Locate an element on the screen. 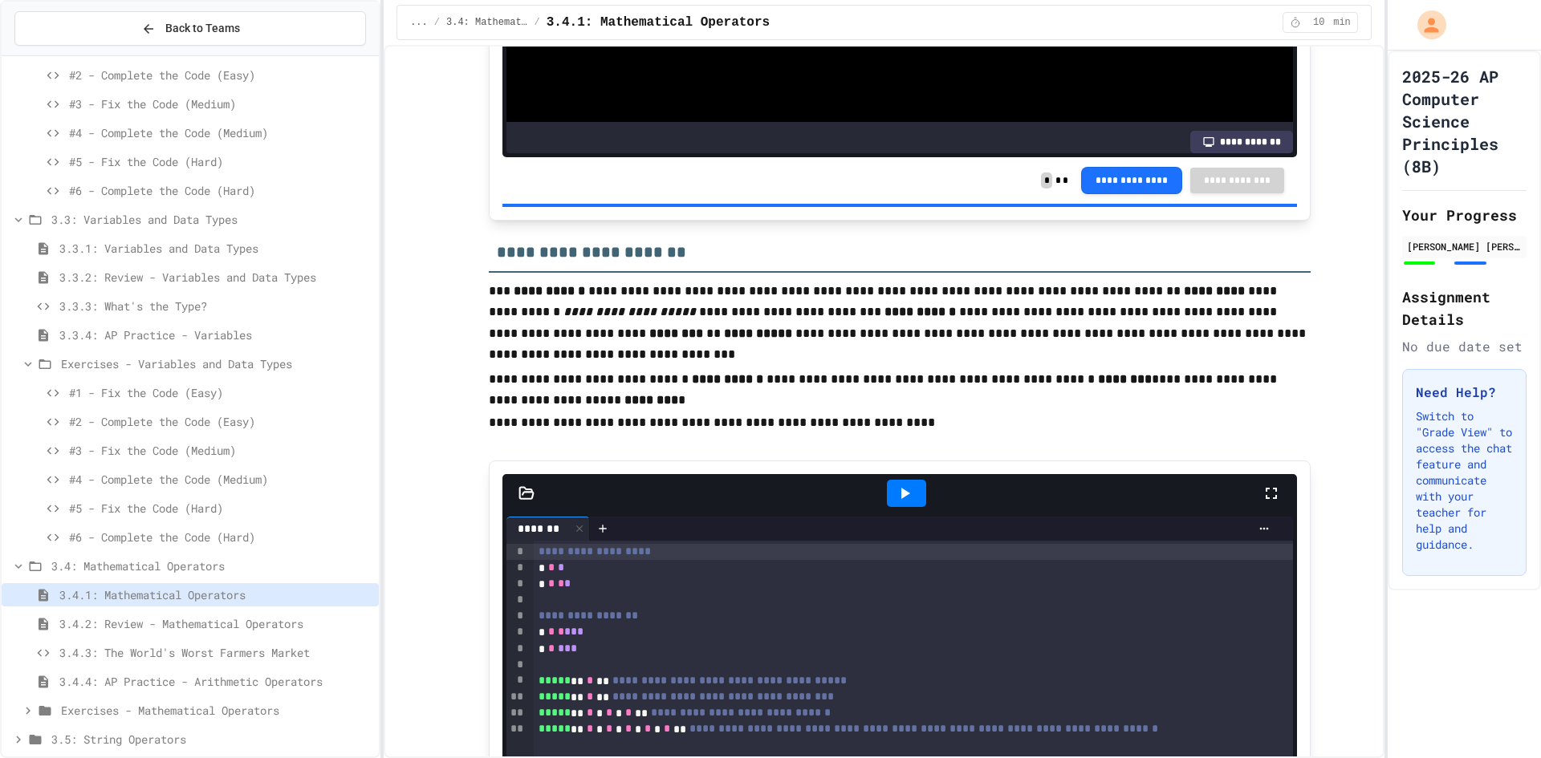 Image resolution: width=1541 pixels, height=758 pixels. span: 3.3.2: Review - Variables and Data Types is located at coordinates (216, 277).